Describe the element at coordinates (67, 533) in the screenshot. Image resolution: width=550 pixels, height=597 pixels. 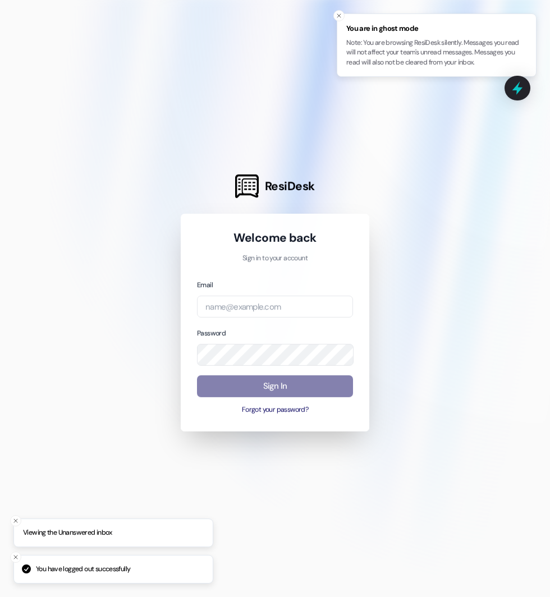
I see `p: Viewing the Unanswered inbox` at that location.